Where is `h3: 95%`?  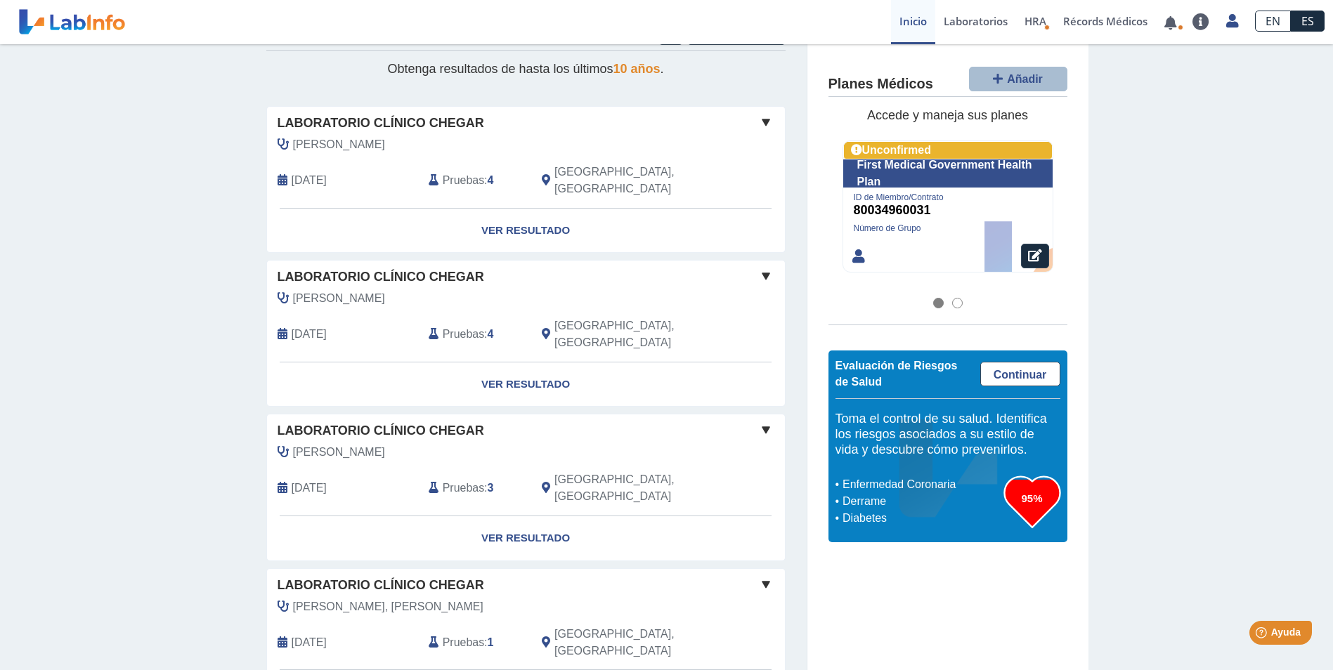
h3: 95% is located at coordinates (1032, 498).